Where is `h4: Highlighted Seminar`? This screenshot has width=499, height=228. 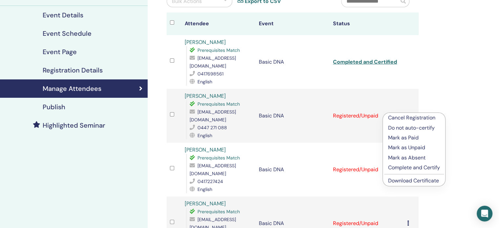 h4: Highlighted Seminar is located at coordinates (74, 125).